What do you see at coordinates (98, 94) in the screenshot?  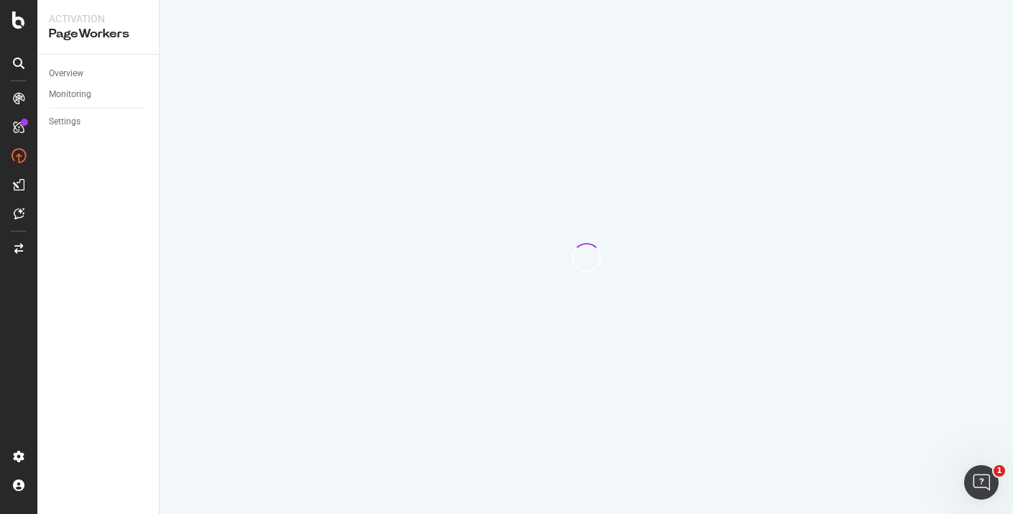 I see `a: Monitoring` at bounding box center [98, 94].